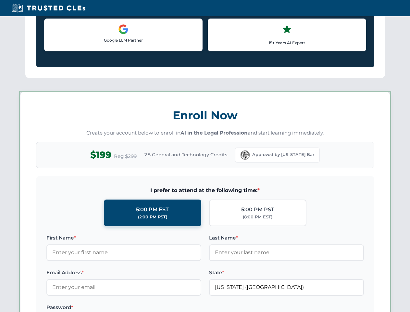 Image resolution: width=410 pixels, height=312 pixels. What do you see at coordinates (124, 238) in the screenshot?
I see `label: First Name` at bounding box center [124, 238].